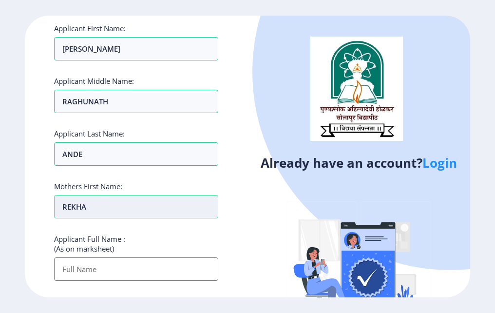  Describe the element at coordinates (89, 133) in the screenshot. I see `label: Applicant Last Name:` at that location.